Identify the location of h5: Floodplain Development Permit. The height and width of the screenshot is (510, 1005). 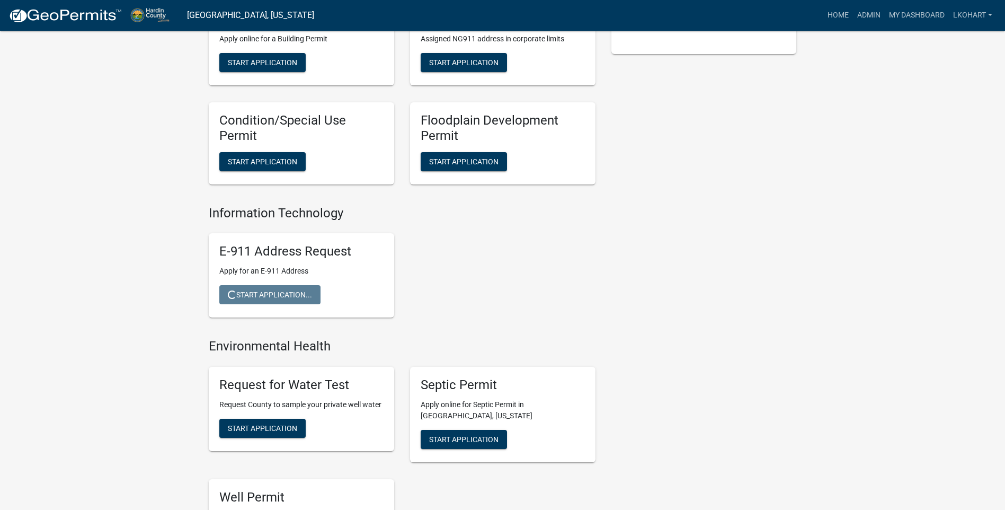
(503, 128).